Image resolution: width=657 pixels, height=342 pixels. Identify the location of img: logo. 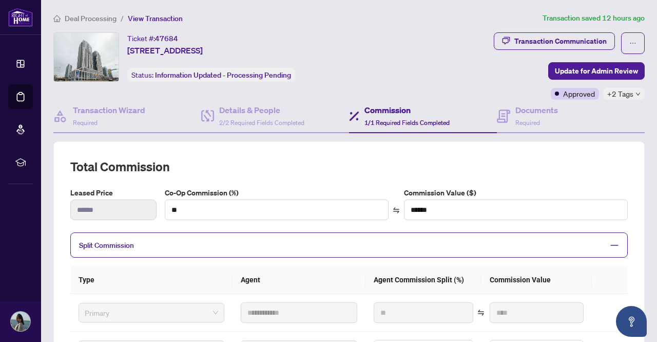
(21, 17).